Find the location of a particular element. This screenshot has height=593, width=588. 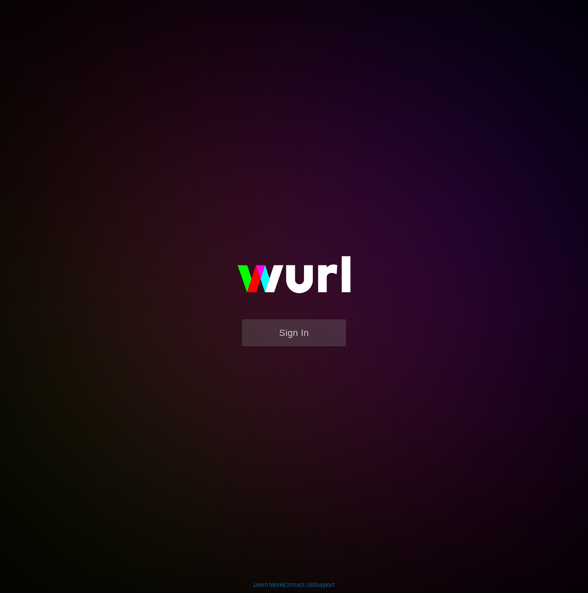

button: Sign In is located at coordinates (294, 333).